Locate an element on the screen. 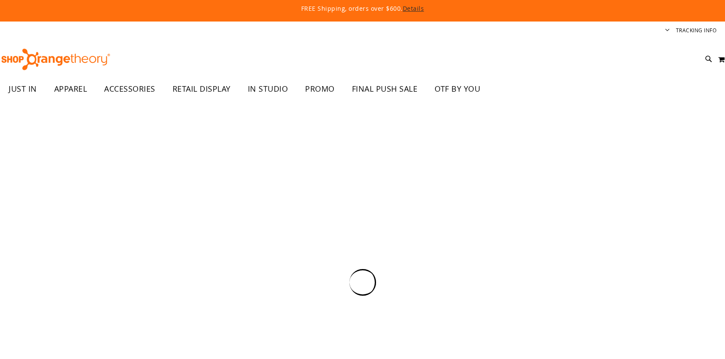 Image resolution: width=725 pixels, height=359 pixels. button: Account menu is located at coordinates (667, 31).